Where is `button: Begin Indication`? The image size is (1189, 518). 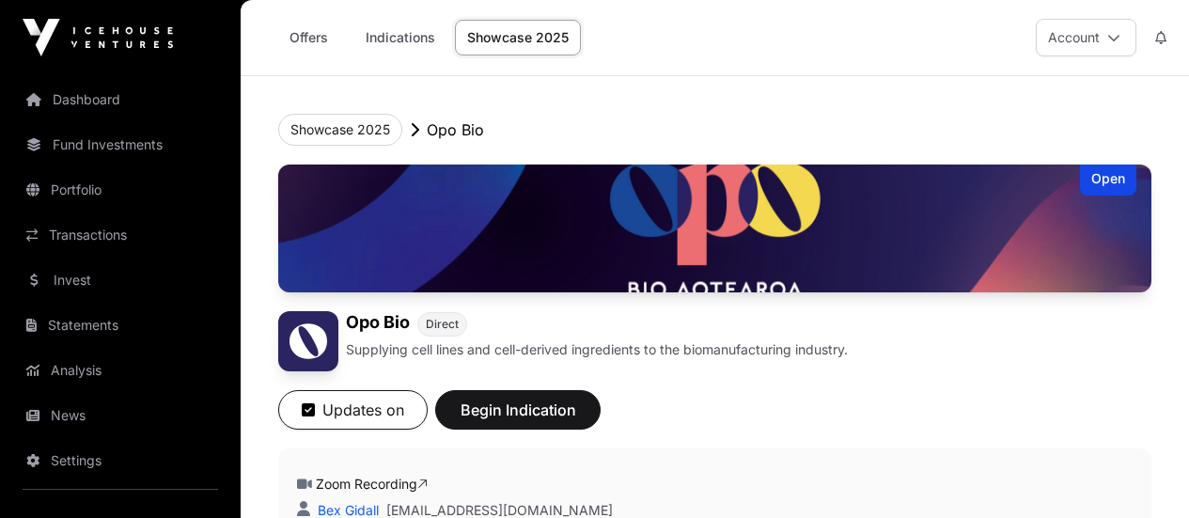
button: Begin Indication is located at coordinates (518, 410).